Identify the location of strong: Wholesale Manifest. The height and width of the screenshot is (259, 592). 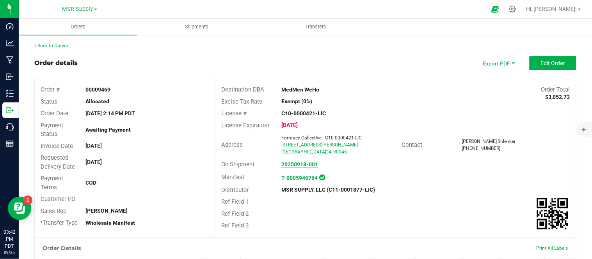
(110, 223).